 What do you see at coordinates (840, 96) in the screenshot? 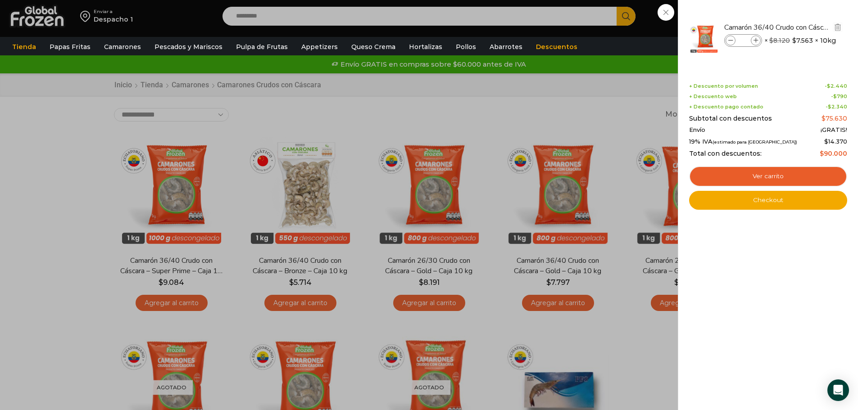
I see `bdi: 790` at bounding box center [840, 96].